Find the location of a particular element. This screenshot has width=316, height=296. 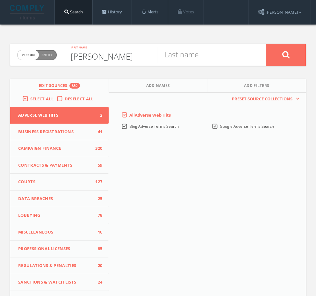

button: Data Breaches25 is located at coordinates (59, 199).